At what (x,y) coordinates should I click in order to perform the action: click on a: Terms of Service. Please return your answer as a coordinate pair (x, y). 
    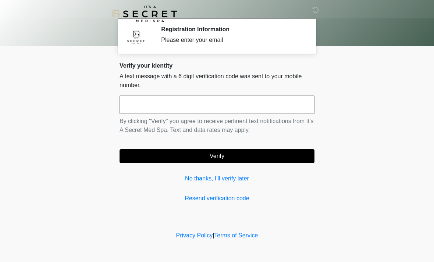
    Looking at the image, I should click on (236, 236).